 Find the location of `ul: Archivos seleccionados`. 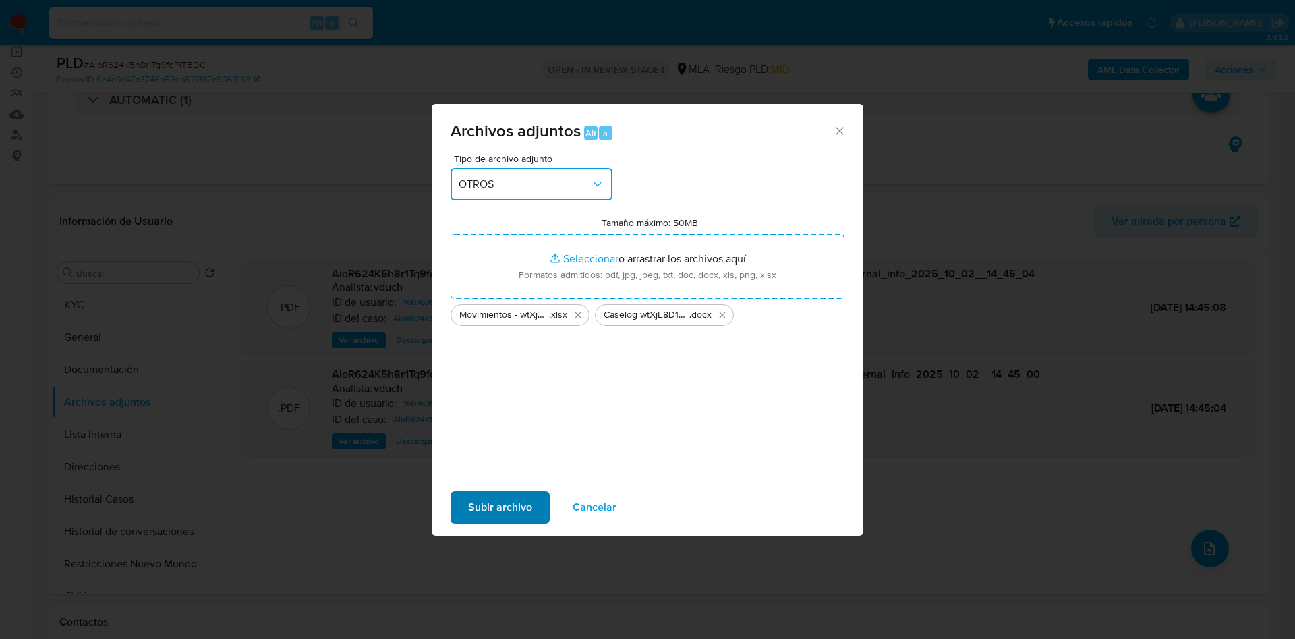

ul: Archivos seleccionados is located at coordinates (647, 312).